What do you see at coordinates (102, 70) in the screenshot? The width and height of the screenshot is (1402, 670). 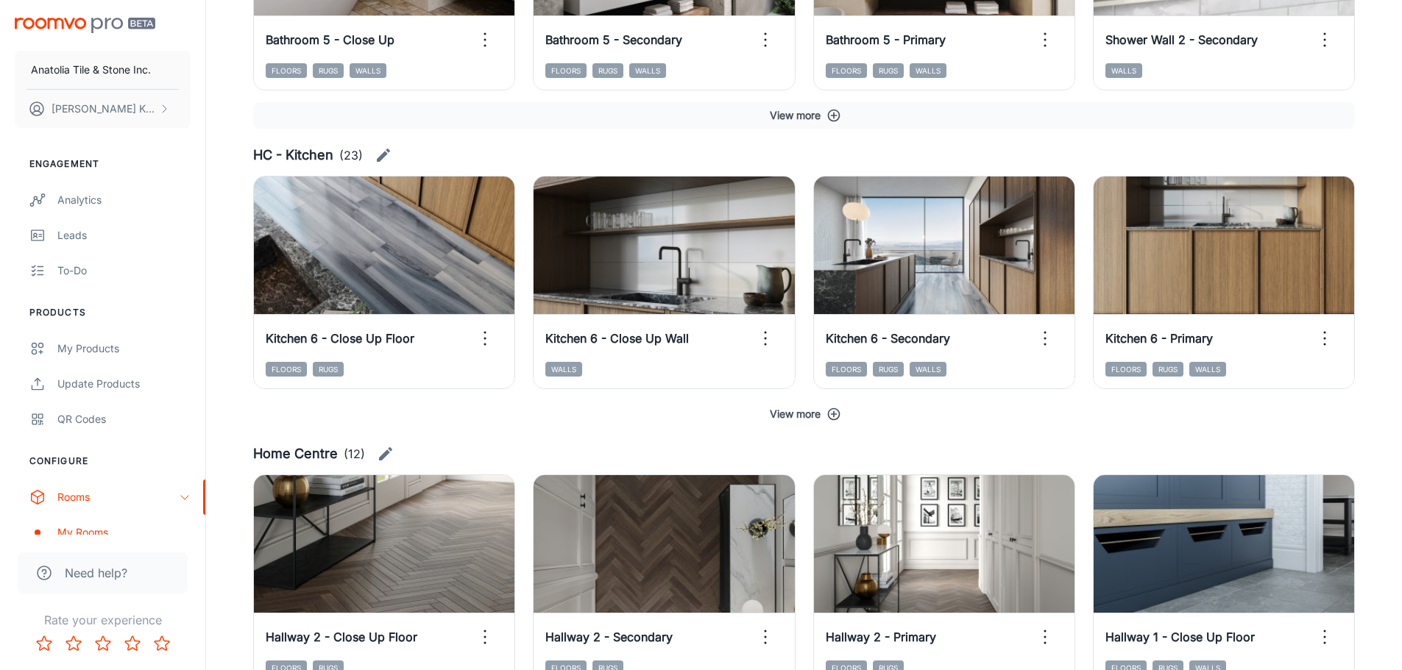 I see `button: Anatolia Tile & Stone Inc.` at bounding box center [102, 70].